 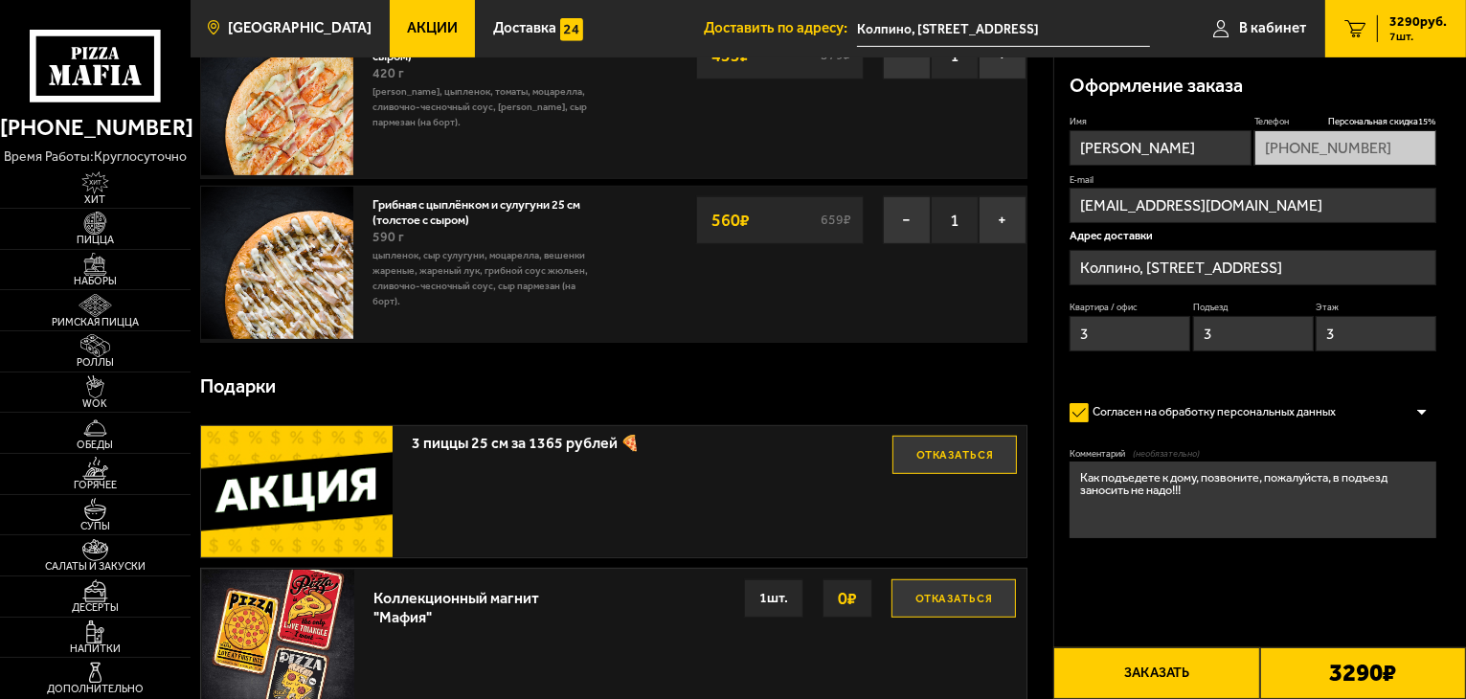 What do you see at coordinates (1419, 36) in the screenshot?
I see `span: 7 шт.` at bounding box center [1419, 36].